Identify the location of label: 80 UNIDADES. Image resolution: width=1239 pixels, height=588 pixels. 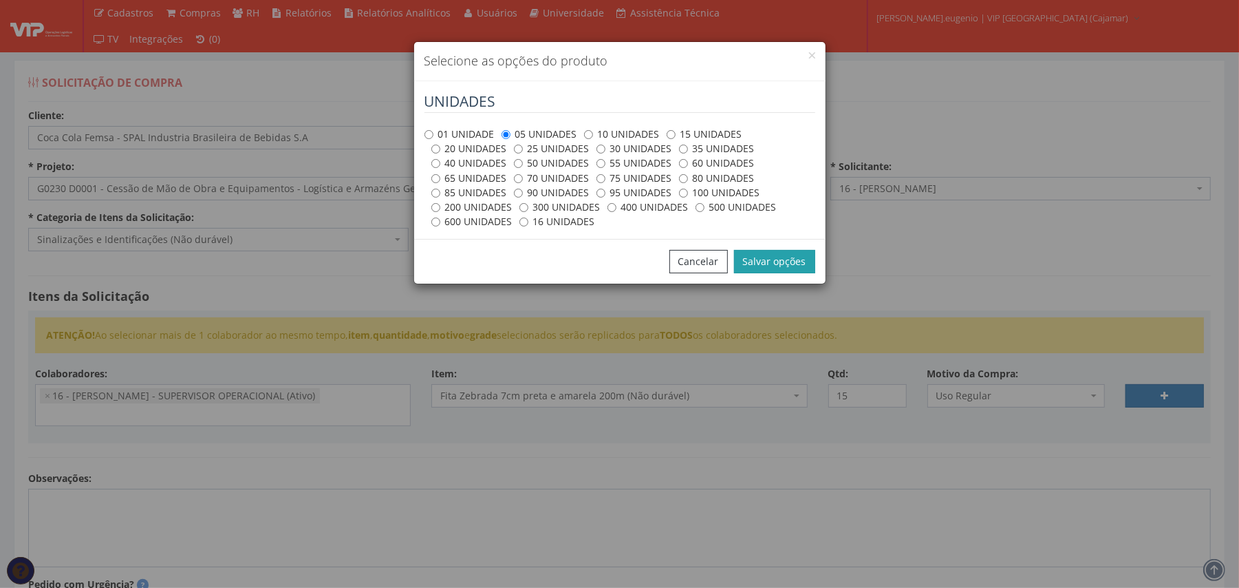
(717, 178).